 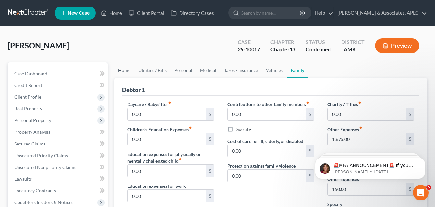 What do you see at coordinates (249, 49) in the screenshot?
I see `div: 25-10017` at bounding box center [249, 49].